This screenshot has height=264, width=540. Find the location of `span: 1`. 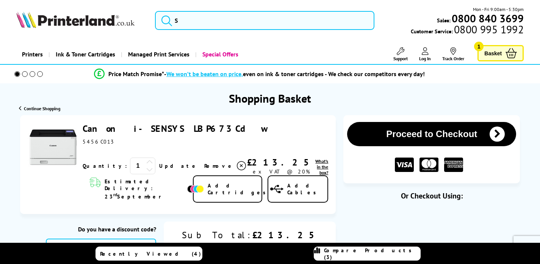

span: 1 is located at coordinates (478, 46).